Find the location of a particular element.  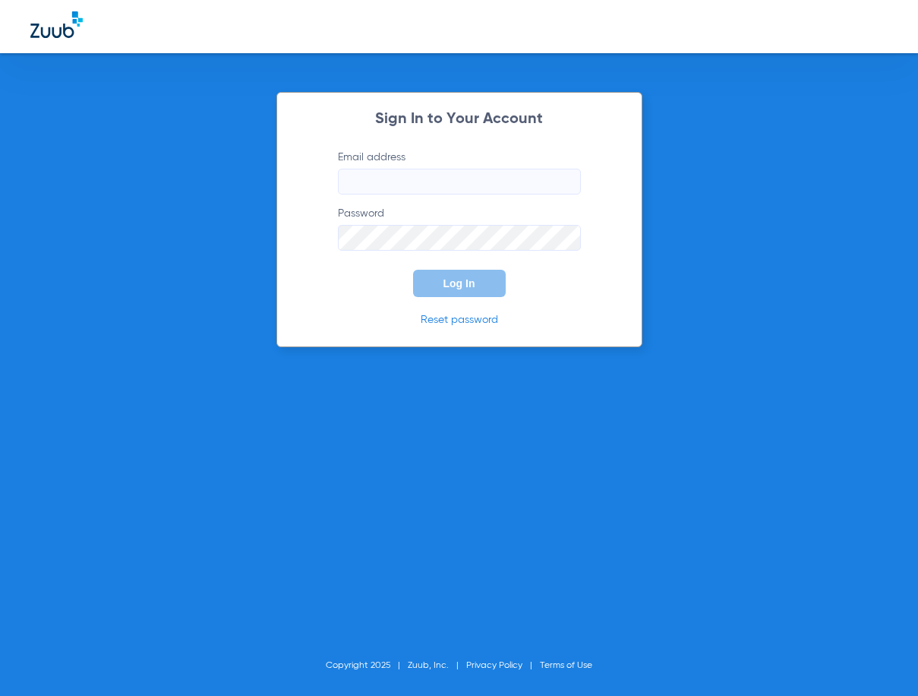

img: Zuub Logo is located at coordinates (56, 24).